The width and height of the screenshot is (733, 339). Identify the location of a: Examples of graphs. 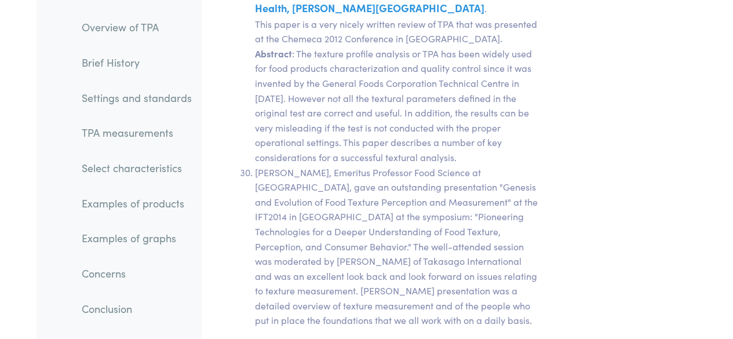
(137, 238).